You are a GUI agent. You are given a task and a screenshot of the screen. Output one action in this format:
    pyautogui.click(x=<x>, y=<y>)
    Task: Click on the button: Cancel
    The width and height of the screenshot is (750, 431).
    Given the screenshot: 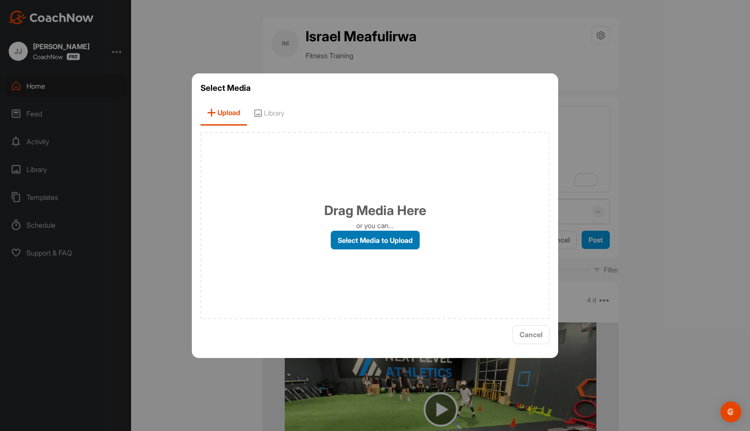 What is the action you would take?
    pyautogui.click(x=531, y=334)
    